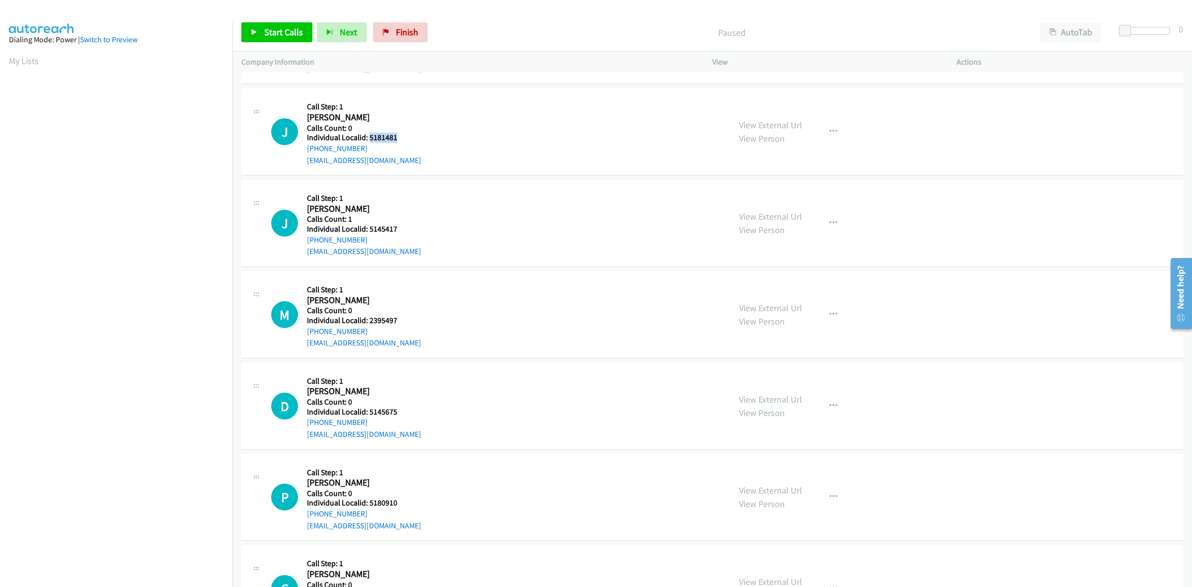  What do you see at coordinates (732, 32) in the screenshot?
I see `p: Paused` at bounding box center [732, 32].